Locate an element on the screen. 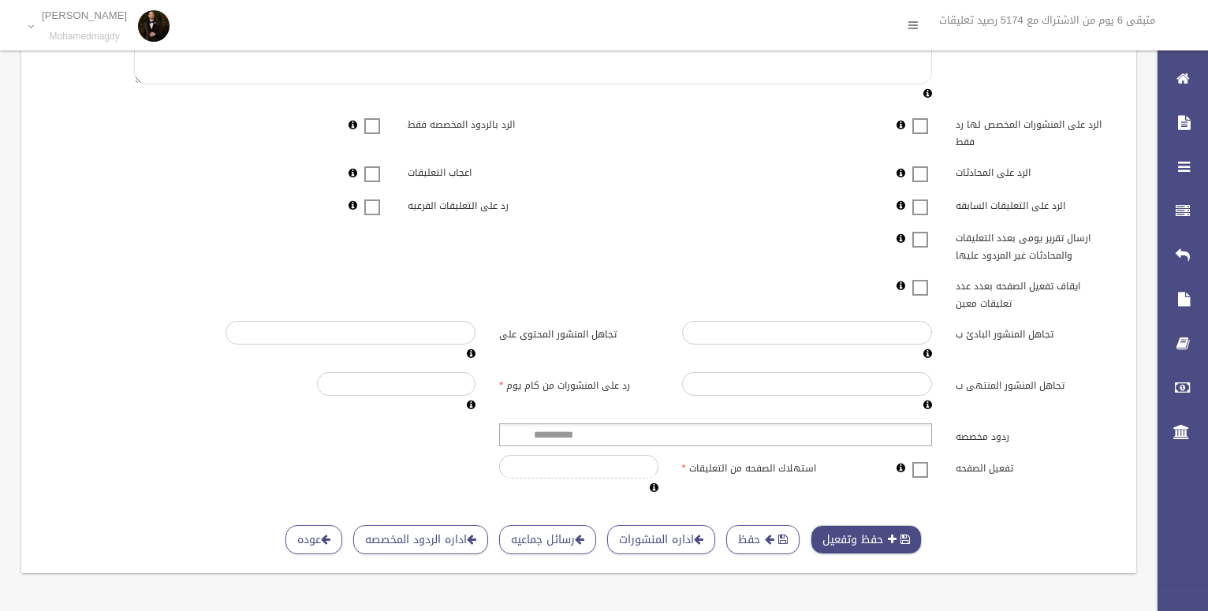 This screenshot has height=611, width=1208. label: استهلاك الصفحه من التعليقات is located at coordinates (762, 466).